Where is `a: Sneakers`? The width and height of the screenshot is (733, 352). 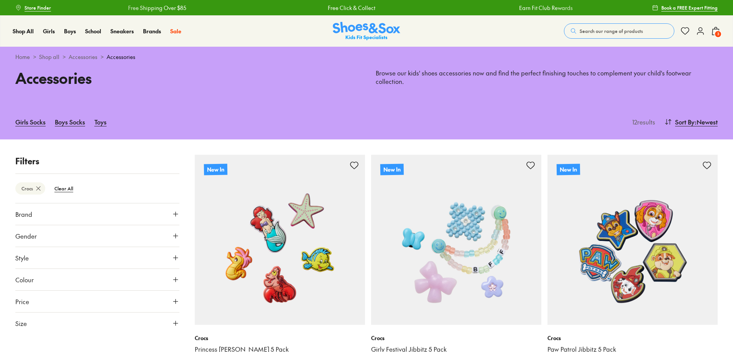 a: Sneakers is located at coordinates (122, 31).